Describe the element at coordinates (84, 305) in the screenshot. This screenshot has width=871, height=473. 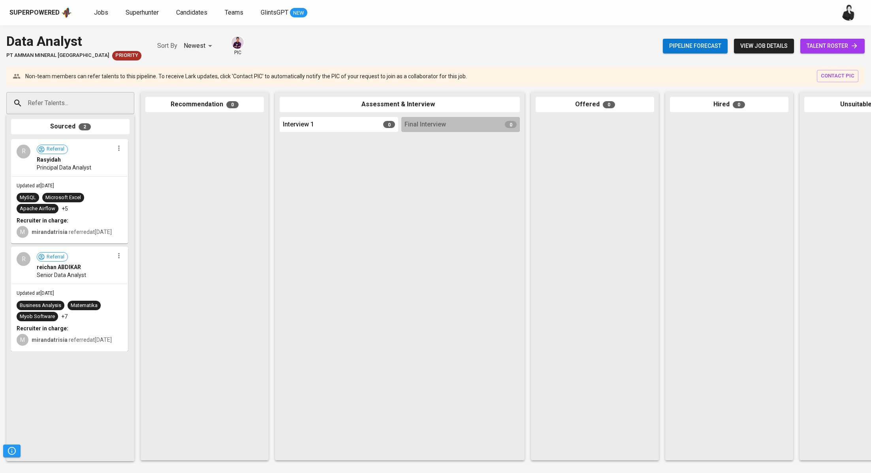
I see `div: Matematika` at that location.